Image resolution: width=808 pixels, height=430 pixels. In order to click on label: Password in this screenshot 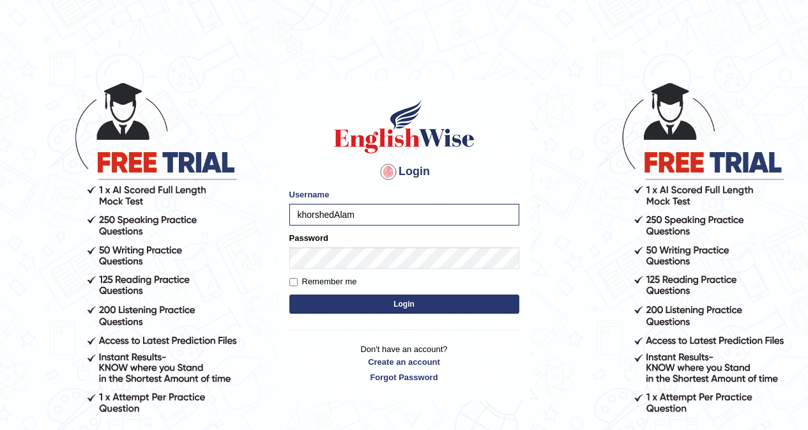, I will do `click(308, 237)`.